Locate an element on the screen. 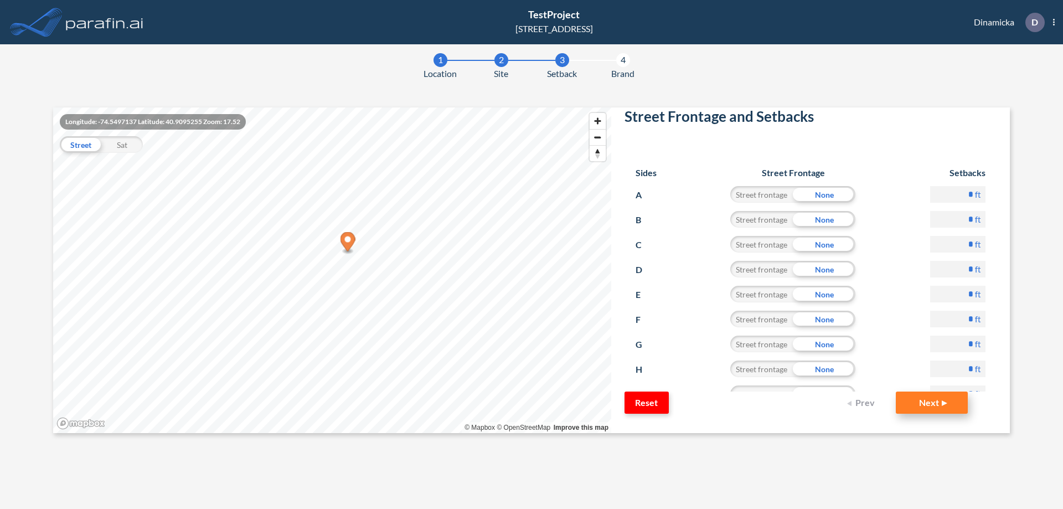  canvas: Map is located at coordinates (332, 270).